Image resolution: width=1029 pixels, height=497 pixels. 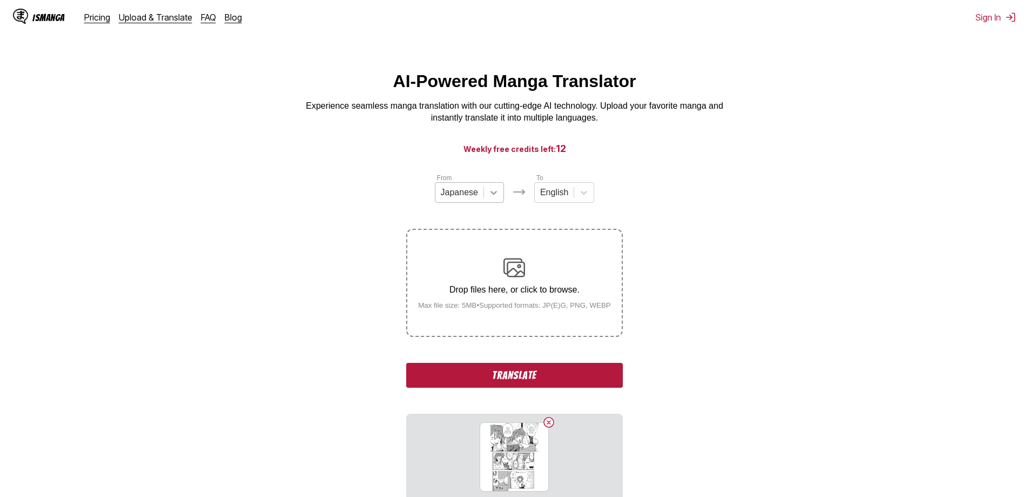 I want to click on img: Languages icon, so click(x=519, y=192).